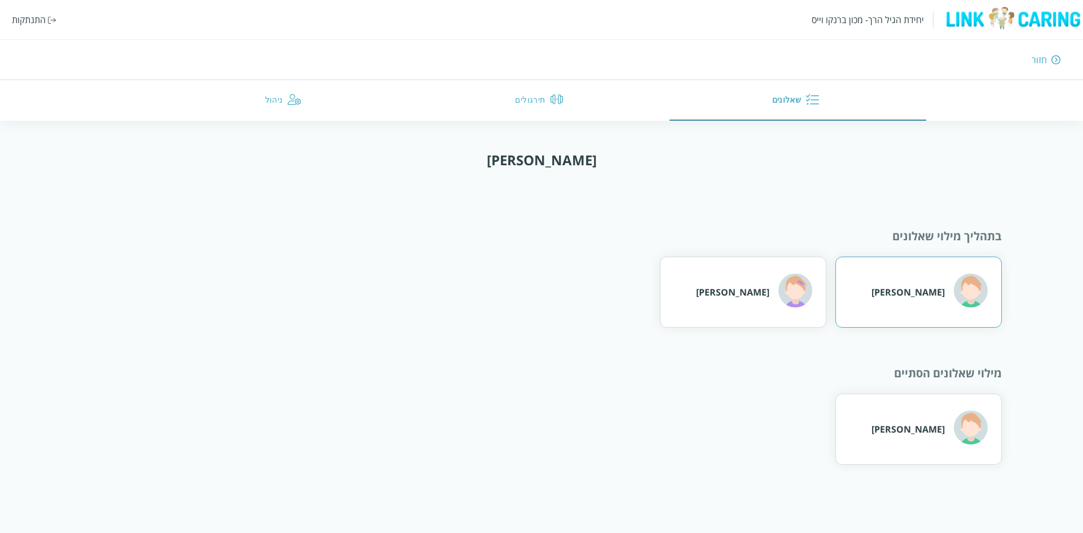 The width and height of the screenshot is (1083, 533). What do you see at coordinates (868, 20) in the screenshot?
I see `div: יחידת הגיל הרך- מכון ברנקו וייס` at bounding box center [868, 20].